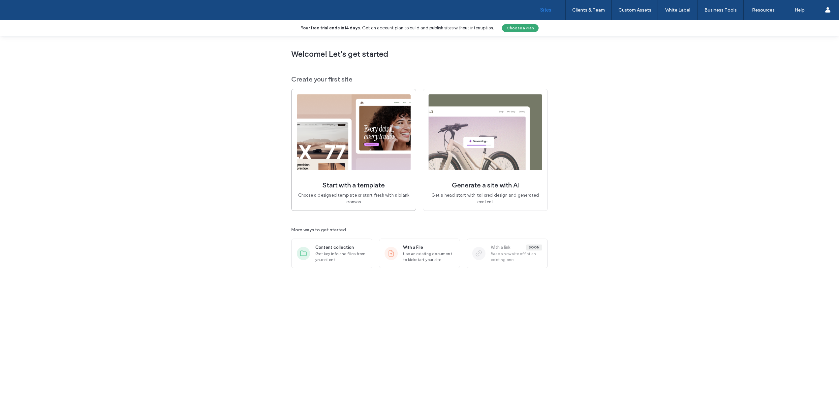 This screenshot has width=839, height=396. What do you see at coordinates (721, 10) in the screenshot?
I see `label: Business Tools` at bounding box center [721, 10].